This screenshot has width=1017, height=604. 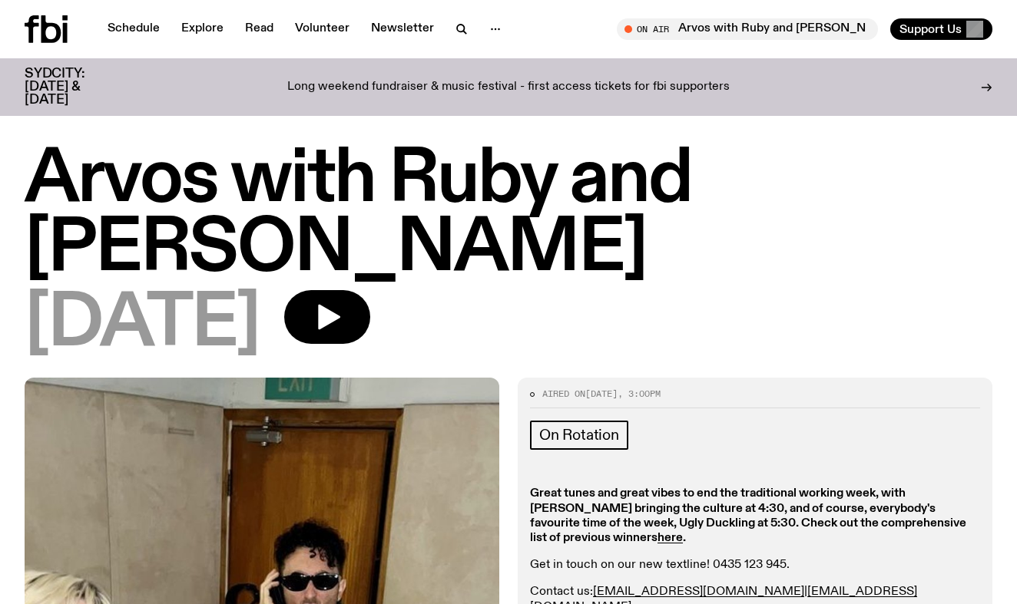 What do you see at coordinates (670, 538) in the screenshot?
I see `strong: here` at bounding box center [670, 538].